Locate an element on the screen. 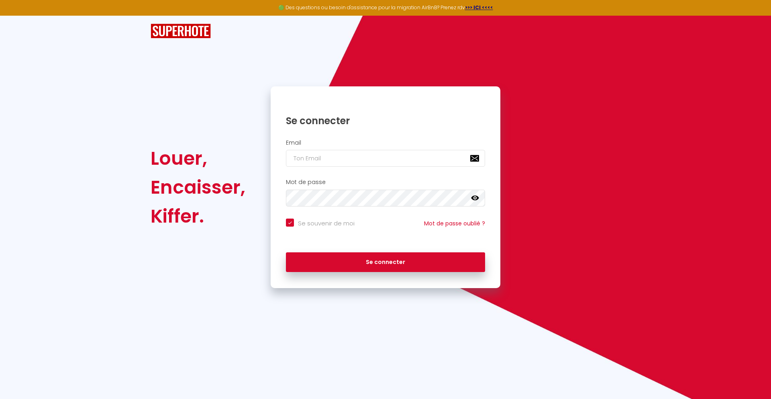  button: Se connecter is located at coordinates (386, 262).